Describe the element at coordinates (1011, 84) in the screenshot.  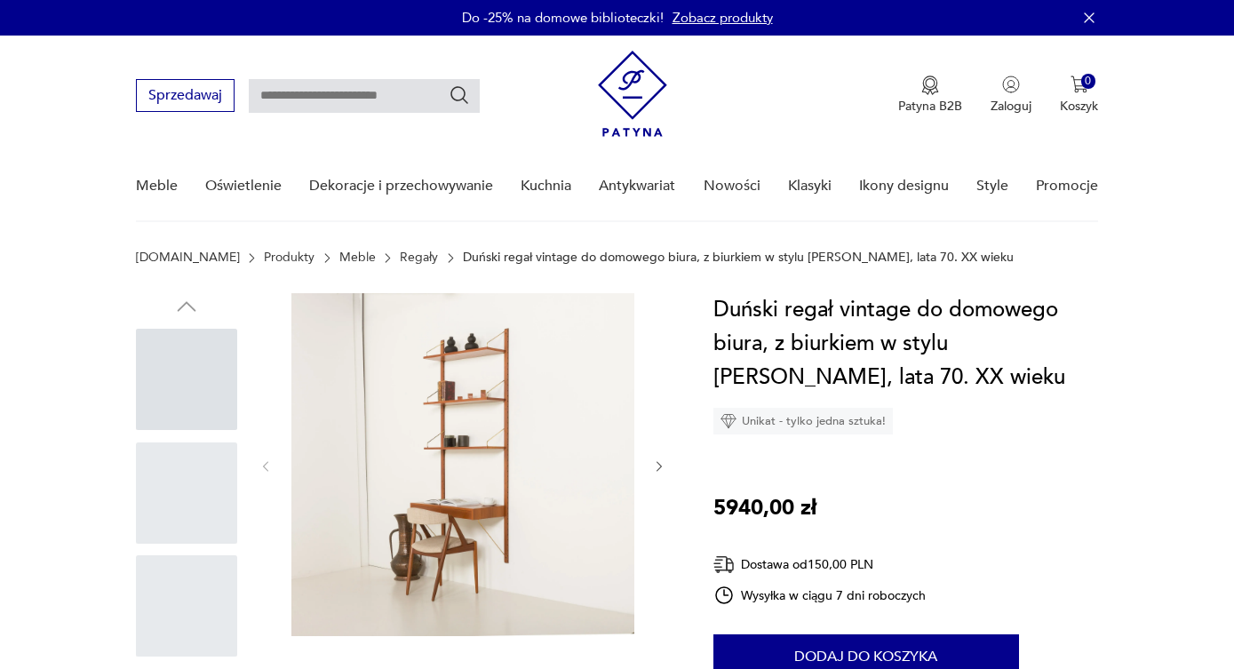
I see `img: Ikonka użytkownika` at that location.